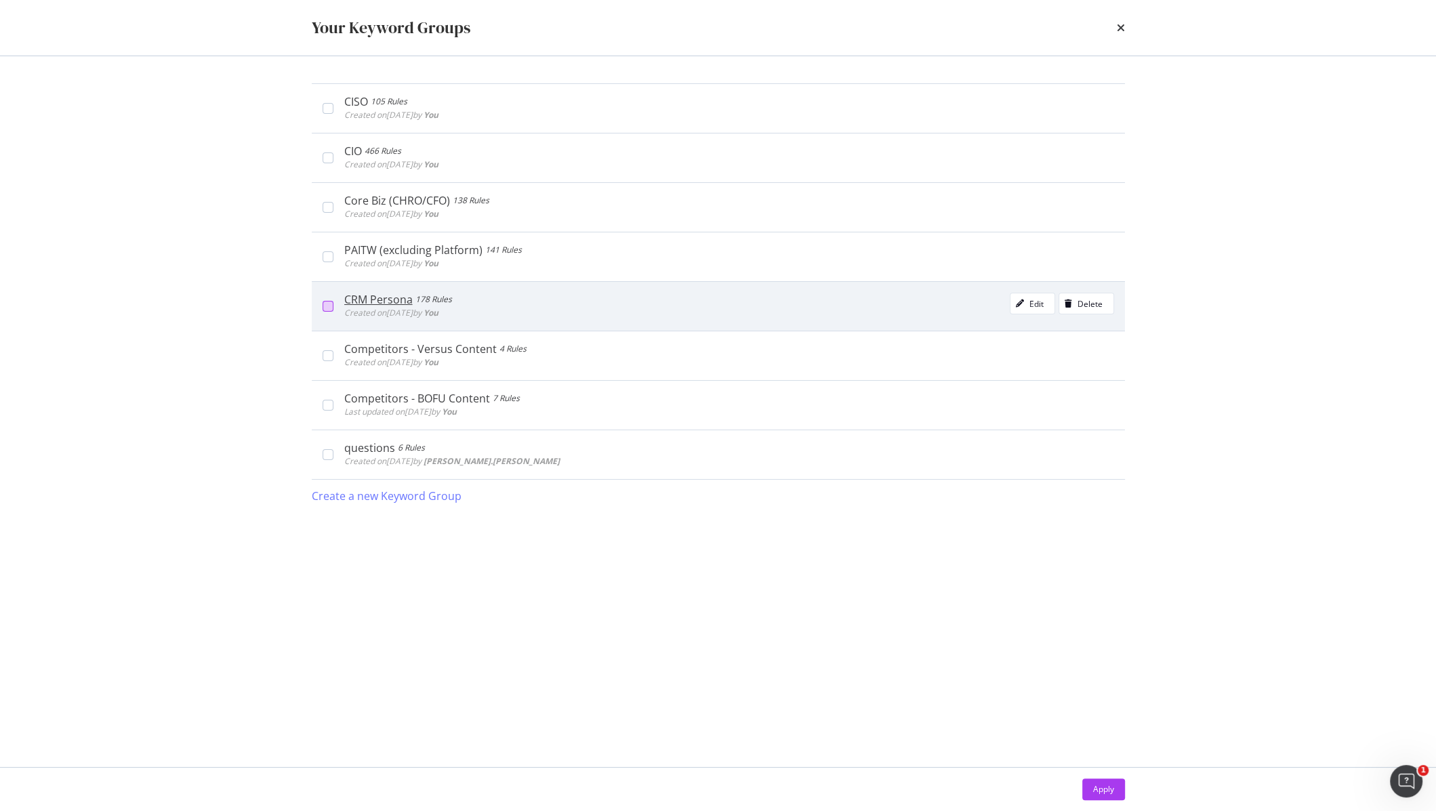 This screenshot has height=811, width=1436. What do you see at coordinates (1032, 304) in the screenshot?
I see `button: Edit` at bounding box center [1032, 304].